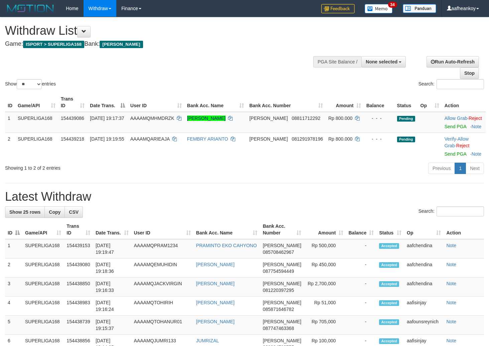 This screenshot has height=346, width=489. Describe the element at coordinates (30, 84) in the screenshot. I see `label: Show entries` at that location.